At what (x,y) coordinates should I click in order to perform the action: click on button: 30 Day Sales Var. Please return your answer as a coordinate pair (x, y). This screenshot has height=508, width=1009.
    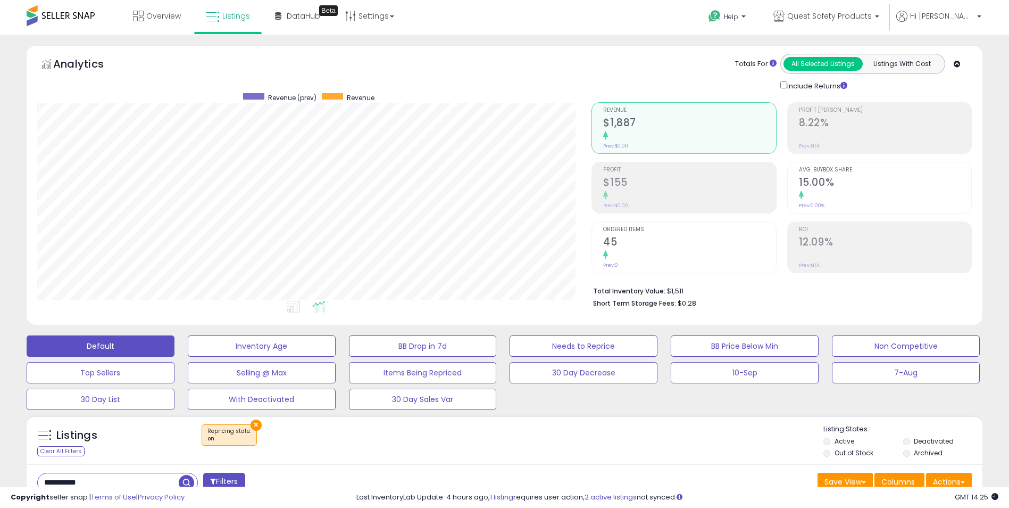
    Looking at the image, I should click on (423, 399).